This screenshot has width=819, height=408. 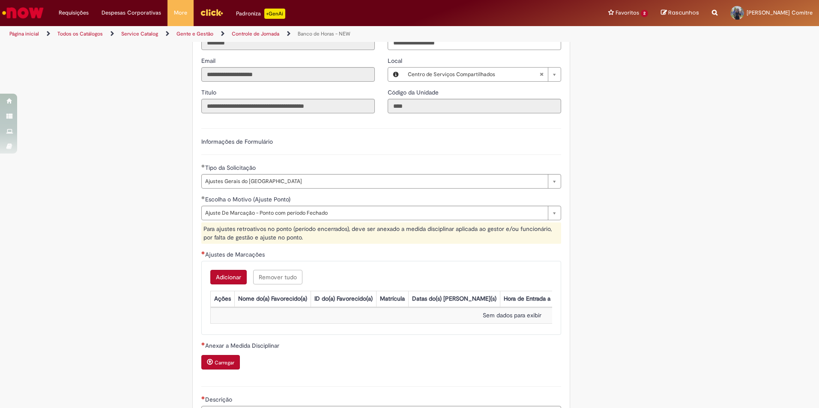 What do you see at coordinates (272, 299) in the screenshot?
I see `th: Nome do(a) Favorecido(a)` at bounding box center [272, 299].